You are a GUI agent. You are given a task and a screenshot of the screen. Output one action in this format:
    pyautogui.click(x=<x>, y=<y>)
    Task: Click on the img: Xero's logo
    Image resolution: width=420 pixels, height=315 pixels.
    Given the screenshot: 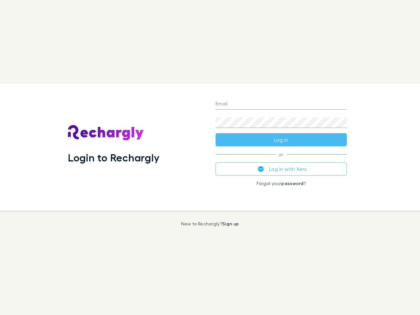 What is the action you would take?
    pyautogui.click(x=261, y=169)
    